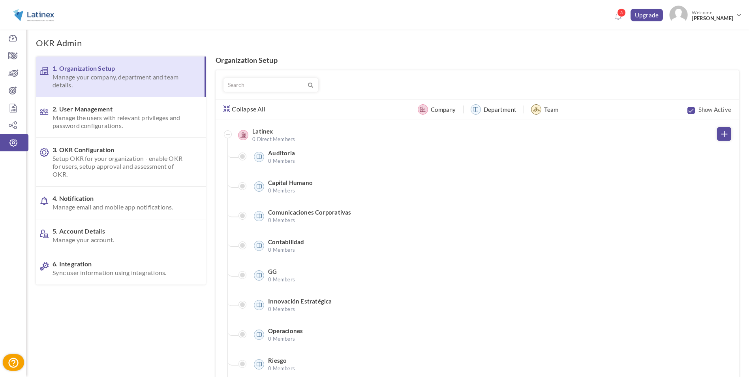 This screenshot has width=749, height=377. Describe the element at coordinates (120, 122) in the screenshot. I see `span: Manage the users with relevant privileges and password configurations.` at that location.